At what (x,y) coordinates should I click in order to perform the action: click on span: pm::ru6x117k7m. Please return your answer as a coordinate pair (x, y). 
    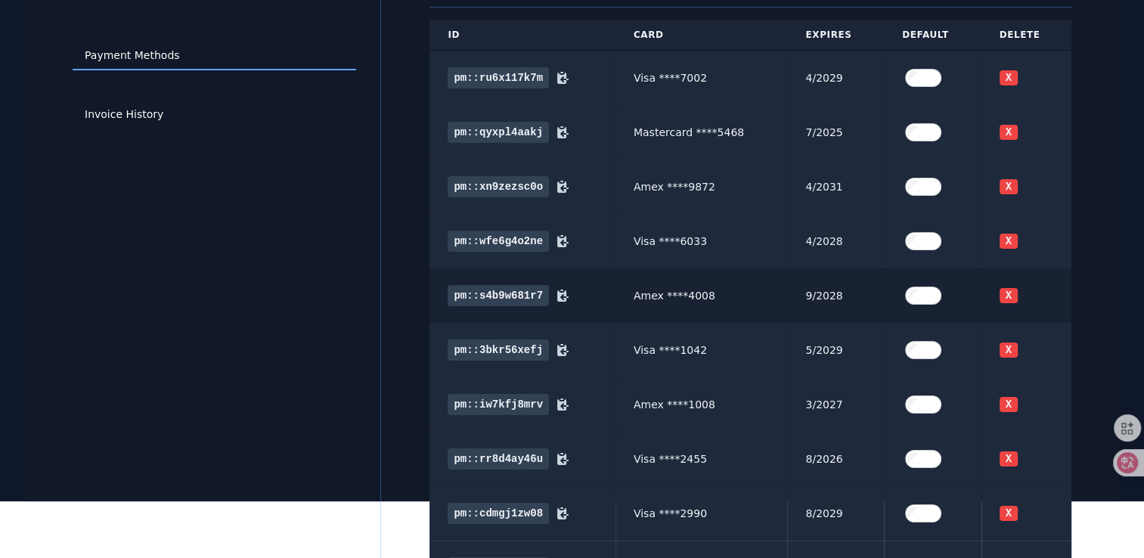
    Looking at the image, I should click on (498, 78).